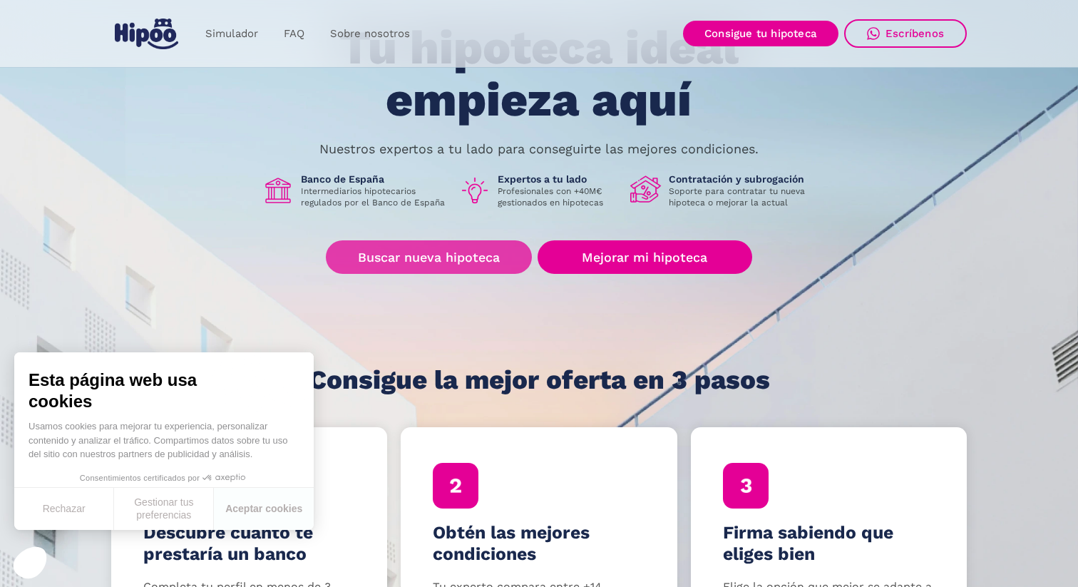  Describe the element at coordinates (906, 34) in the screenshot. I see `a: Escríbenos` at that location.